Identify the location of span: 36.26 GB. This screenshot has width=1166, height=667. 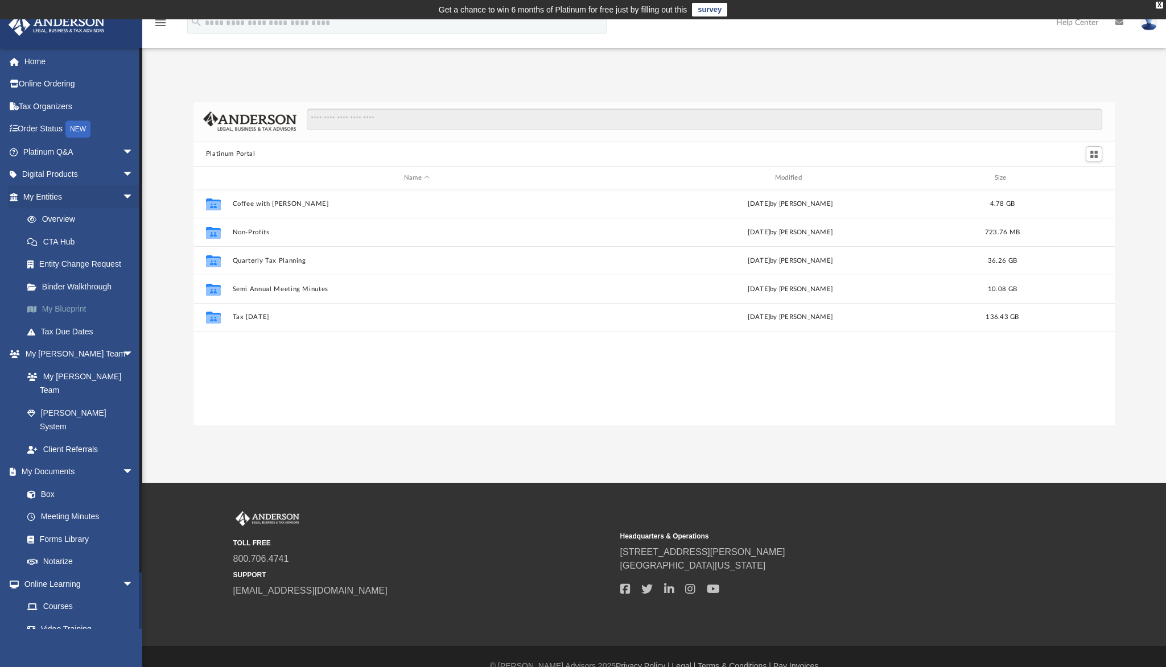
(1002, 261).